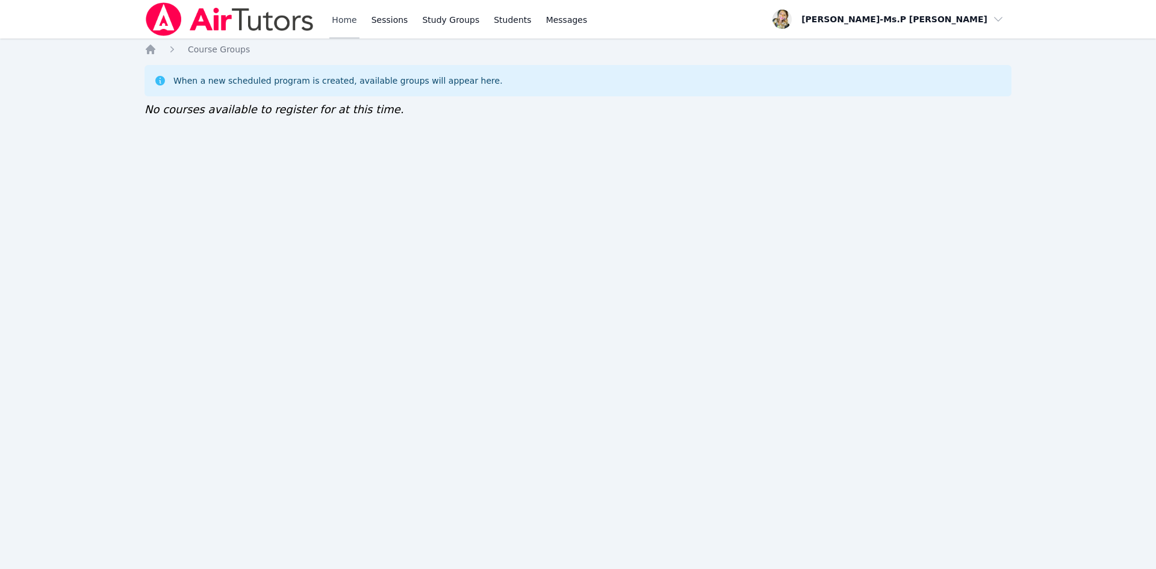 Image resolution: width=1156 pixels, height=569 pixels. Describe the element at coordinates (218, 49) in the screenshot. I see `a: Course Groups` at that location.